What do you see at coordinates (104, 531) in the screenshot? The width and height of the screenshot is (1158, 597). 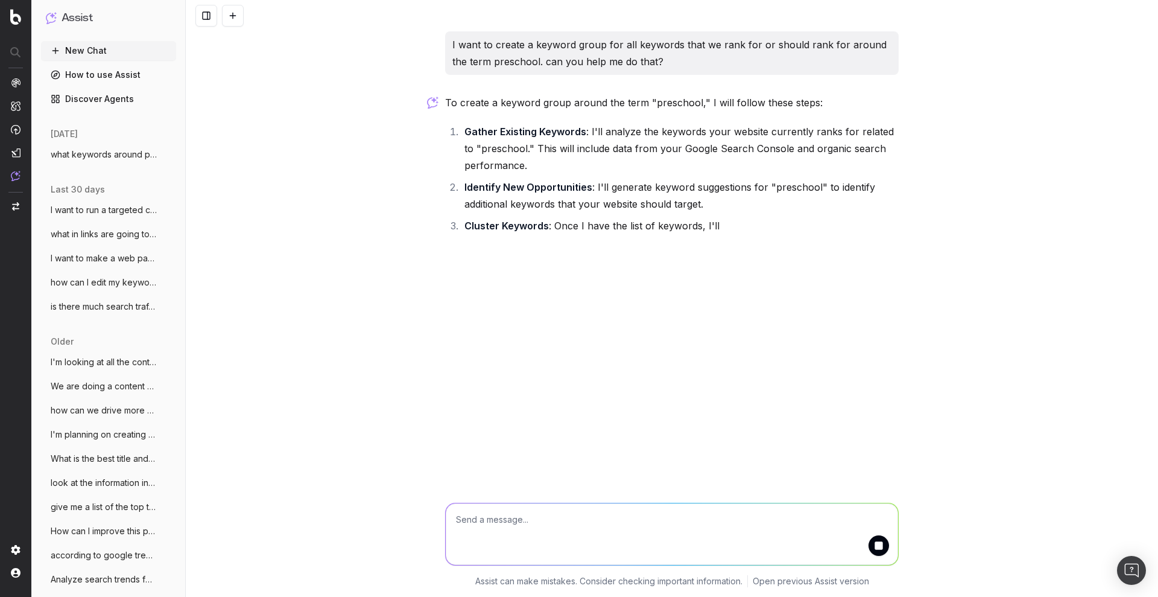 I see `span: How can I improve this page? What Is Ta` at bounding box center [104, 531].